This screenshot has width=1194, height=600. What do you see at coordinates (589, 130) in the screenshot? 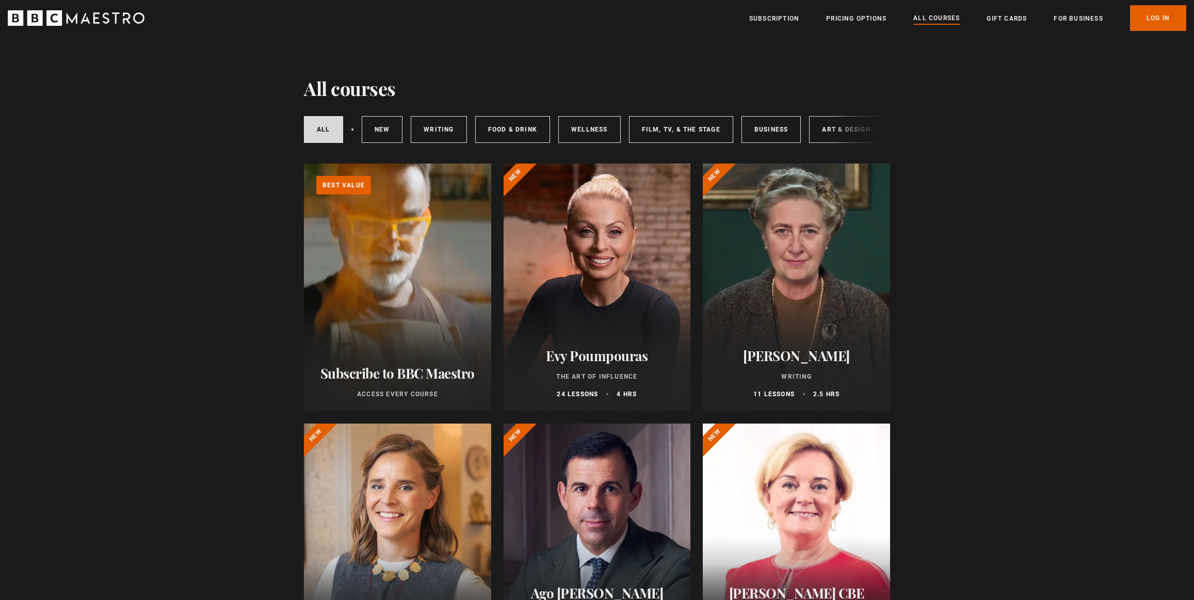
I see `a: Wellness` at bounding box center [589, 130].